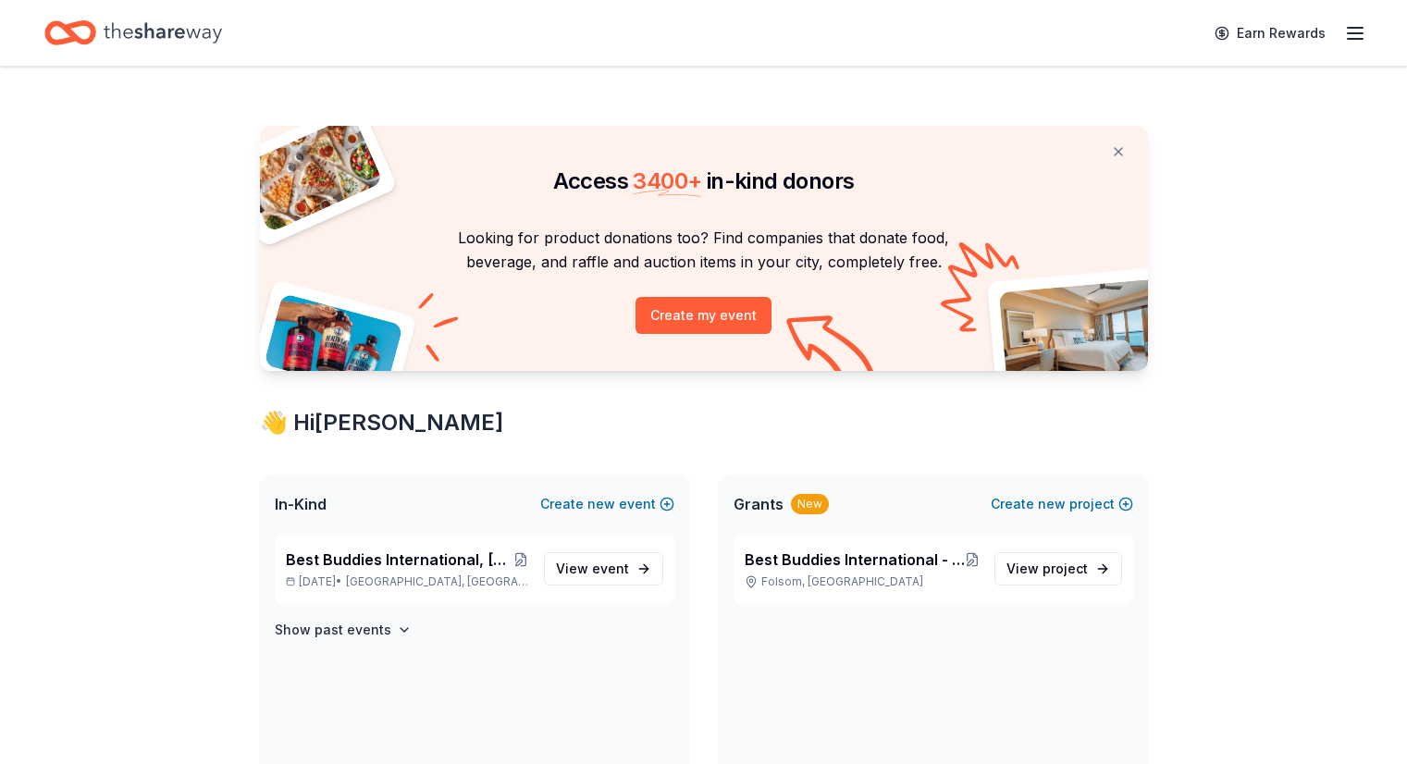 Image resolution: width=1407 pixels, height=764 pixels. What do you see at coordinates (1058, 569) in the screenshot?
I see `a: View project` at bounding box center [1058, 569].